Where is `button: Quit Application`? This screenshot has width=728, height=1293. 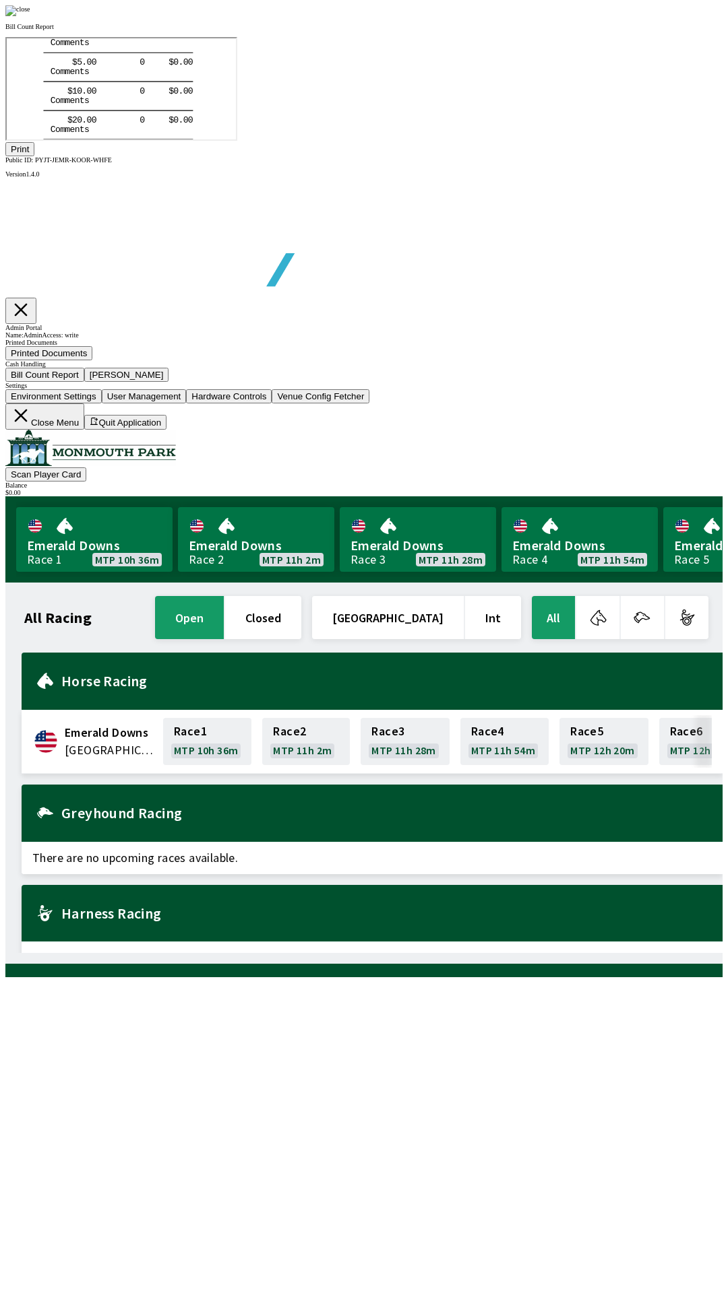
button: Quit Application is located at coordinates (125, 422).